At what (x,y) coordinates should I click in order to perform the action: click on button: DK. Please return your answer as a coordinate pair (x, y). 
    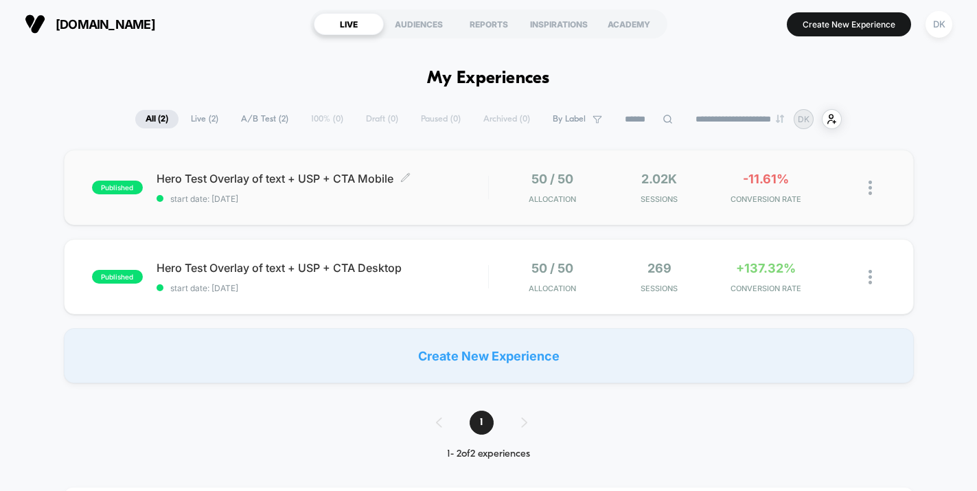
    Looking at the image, I should click on (938, 24).